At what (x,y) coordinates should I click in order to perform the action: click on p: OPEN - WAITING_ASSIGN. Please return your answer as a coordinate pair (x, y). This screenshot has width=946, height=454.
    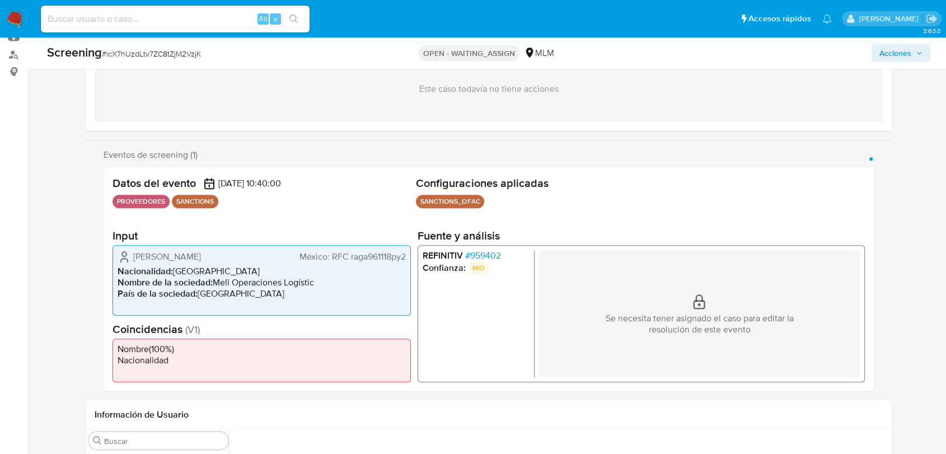
    Looking at the image, I should click on (469, 53).